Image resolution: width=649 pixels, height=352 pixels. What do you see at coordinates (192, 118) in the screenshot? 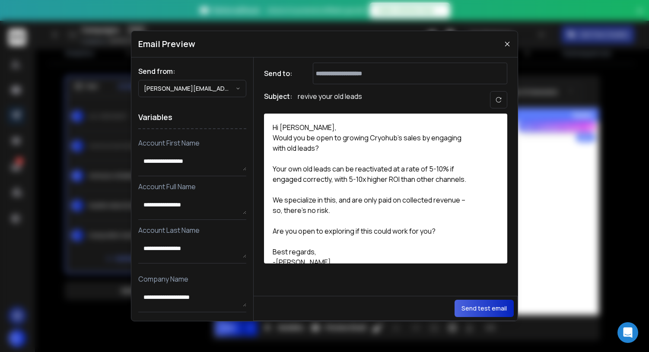
I see `h1: Variables` at bounding box center [192, 118].